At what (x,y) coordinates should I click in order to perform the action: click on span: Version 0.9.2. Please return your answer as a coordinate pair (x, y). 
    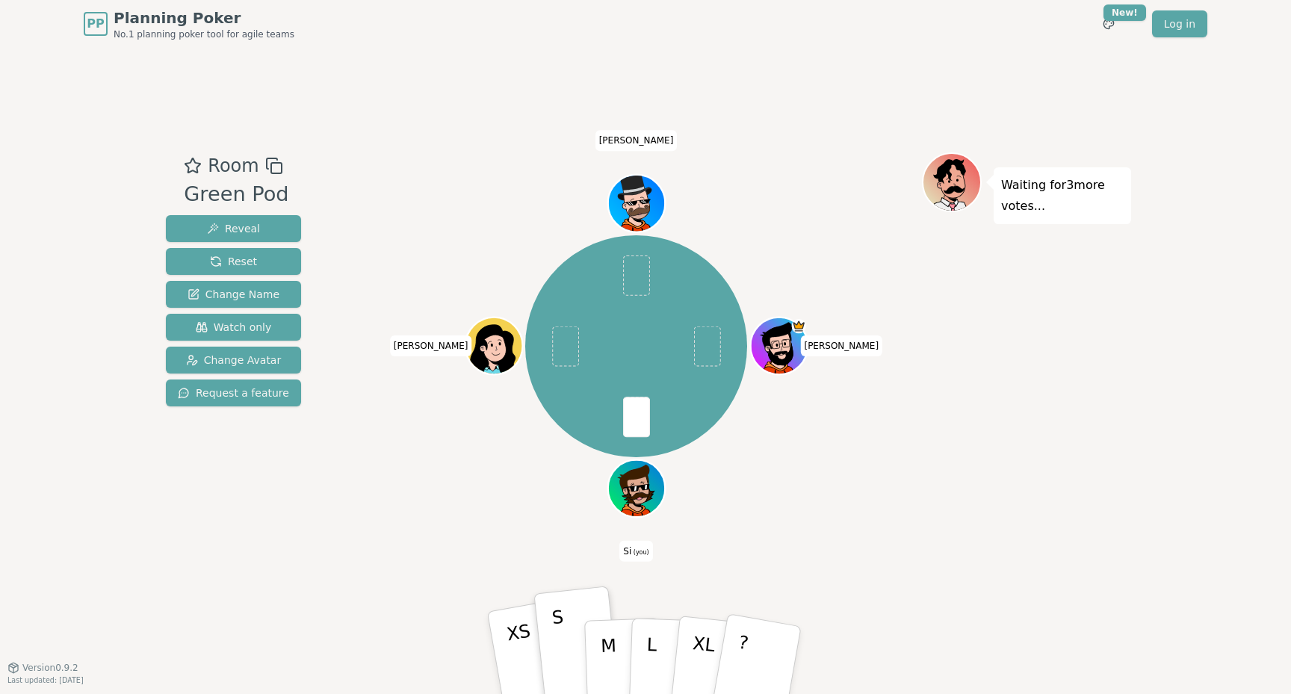
    Looking at the image, I should click on (50, 668).